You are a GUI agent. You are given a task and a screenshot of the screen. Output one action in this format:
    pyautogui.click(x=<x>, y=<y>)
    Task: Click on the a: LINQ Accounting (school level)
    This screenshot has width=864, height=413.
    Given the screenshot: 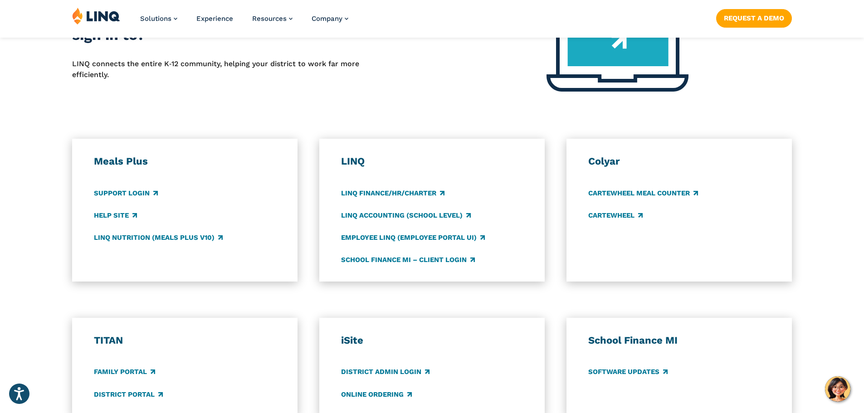 What is the action you would take?
    pyautogui.click(x=406, y=215)
    